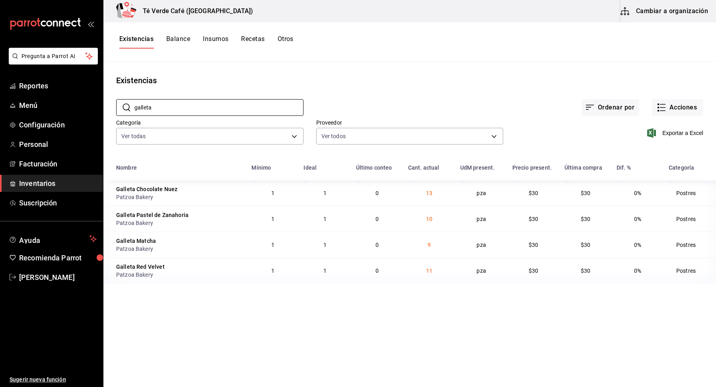 The height and width of the screenshot is (387, 716). What do you see at coordinates (611, 107) in the screenshot?
I see `button: Ordenar por` at bounding box center [611, 107].